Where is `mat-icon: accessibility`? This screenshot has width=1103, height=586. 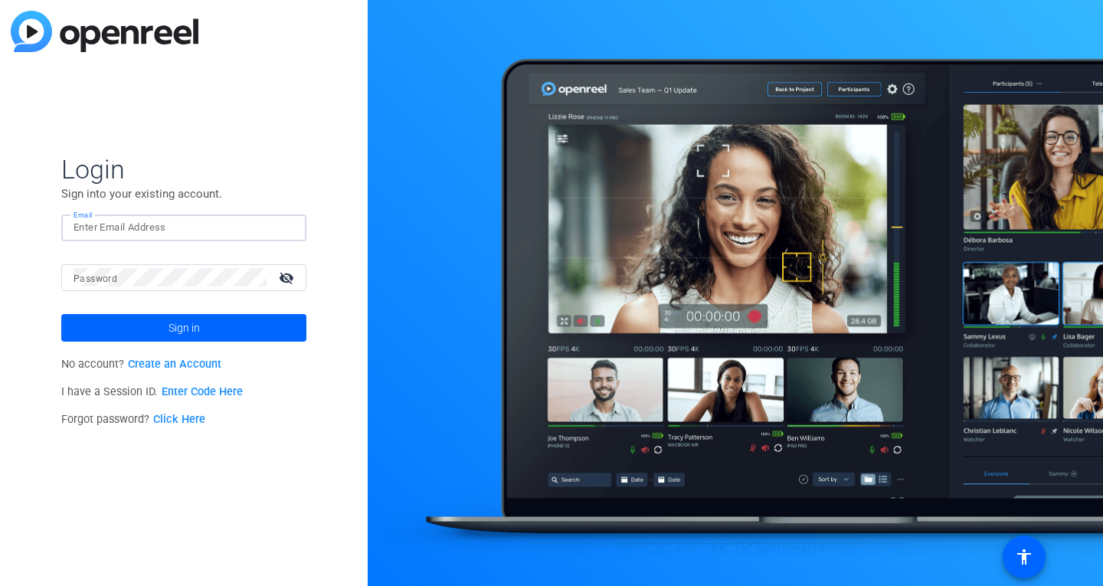
mat-icon: accessibility is located at coordinates (1024, 557).